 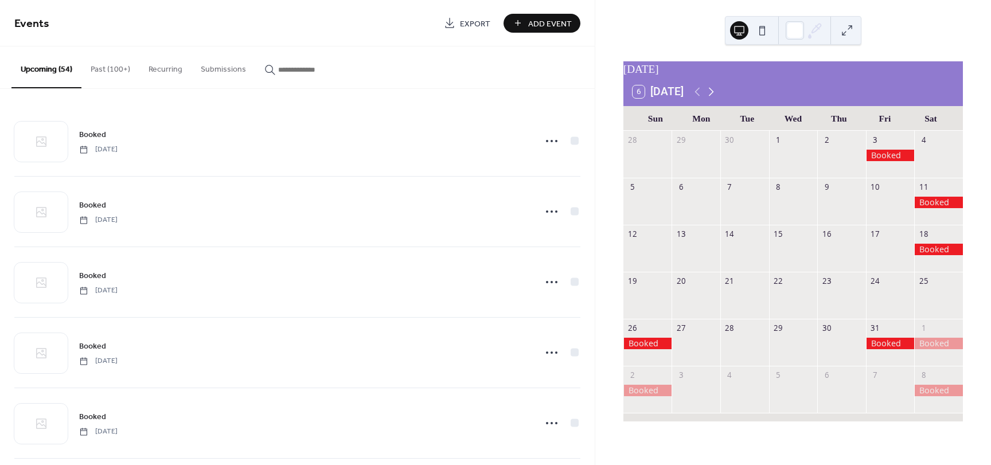 I want to click on div: 21, so click(x=730, y=281).